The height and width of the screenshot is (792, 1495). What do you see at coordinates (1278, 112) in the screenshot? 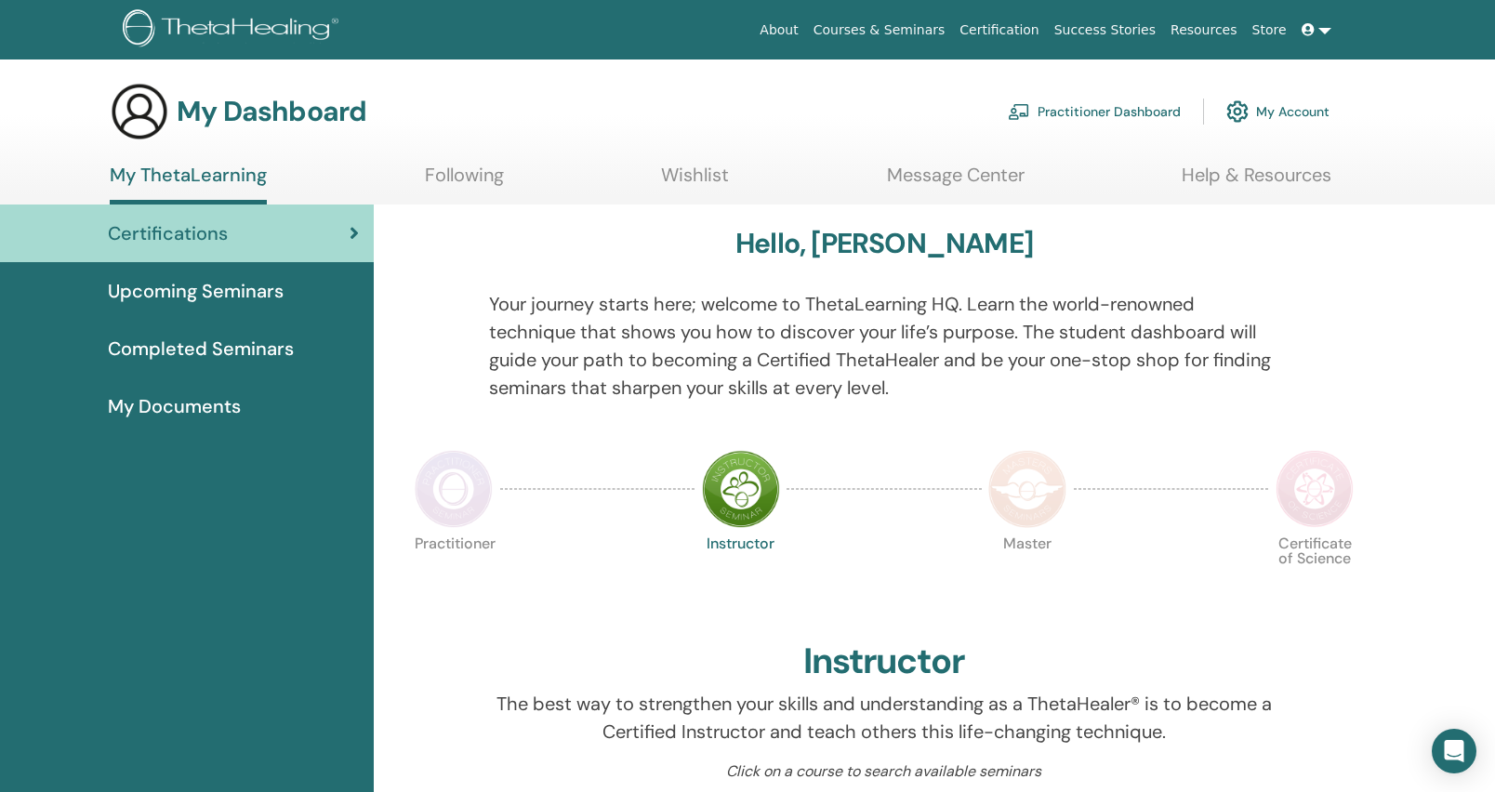
I see `a: My Account` at bounding box center [1278, 112].